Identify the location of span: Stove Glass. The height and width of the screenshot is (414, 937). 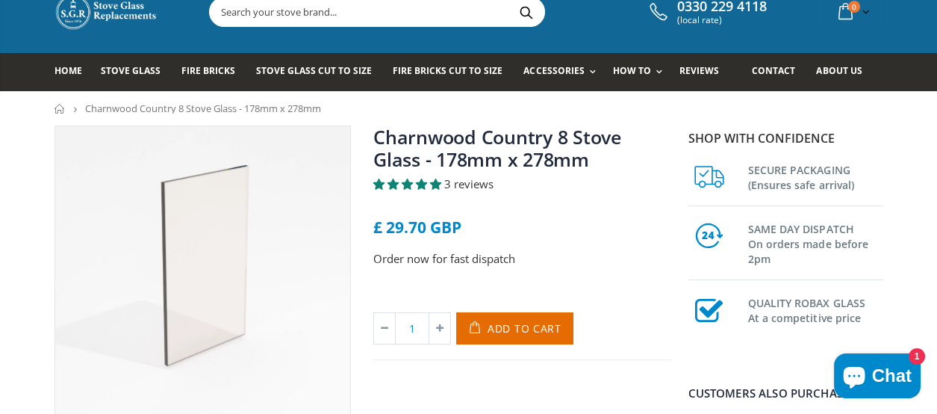
(131, 70).